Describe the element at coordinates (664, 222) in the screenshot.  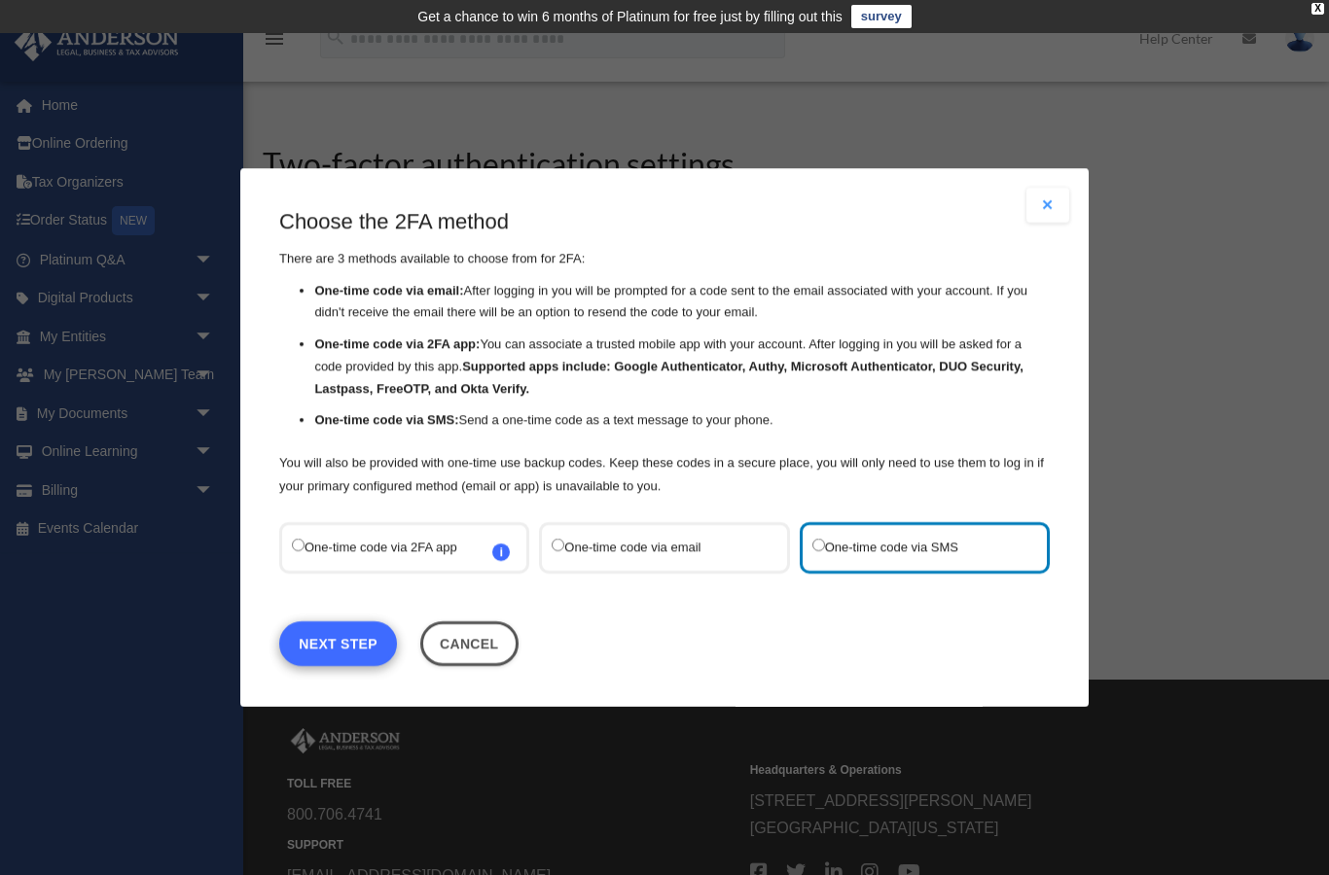
I see `h3: Choose the 2FA method` at that location.